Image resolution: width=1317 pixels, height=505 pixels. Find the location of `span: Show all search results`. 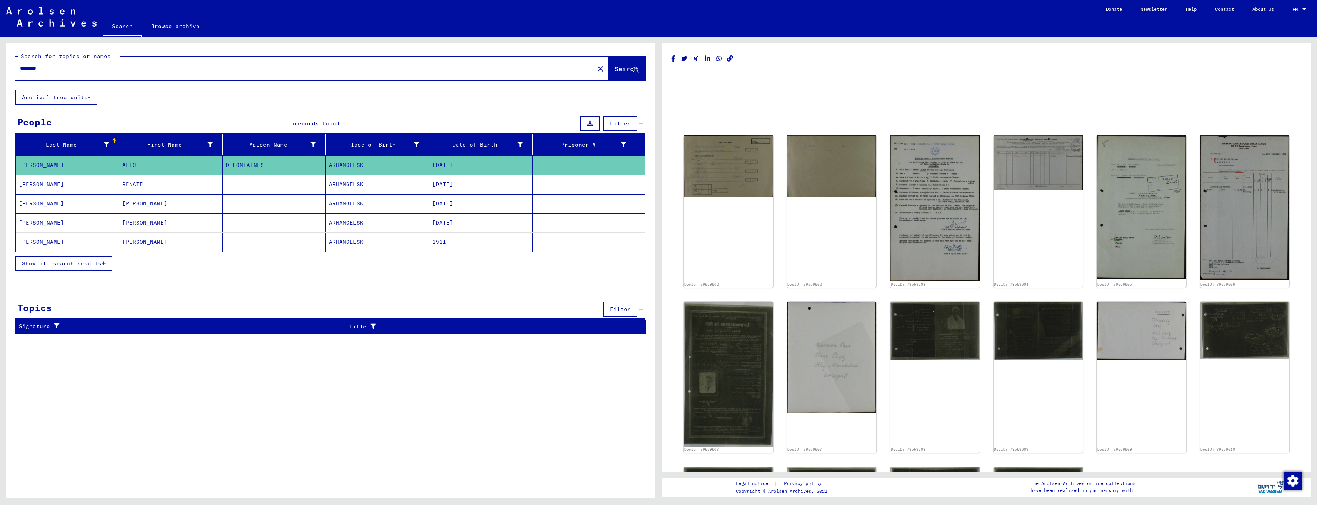

span: Show all search results is located at coordinates (62, 263).